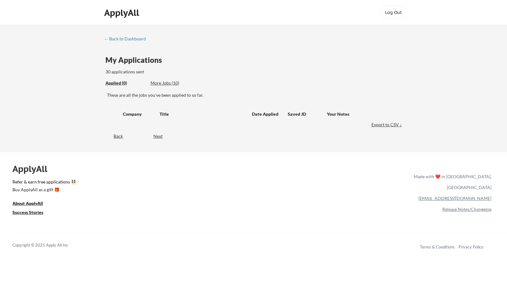 This screenshot has height=283, width=507. Describe the element at coordinates (362, 114) in the screenshot. I see `div: Your Notes` at that location.